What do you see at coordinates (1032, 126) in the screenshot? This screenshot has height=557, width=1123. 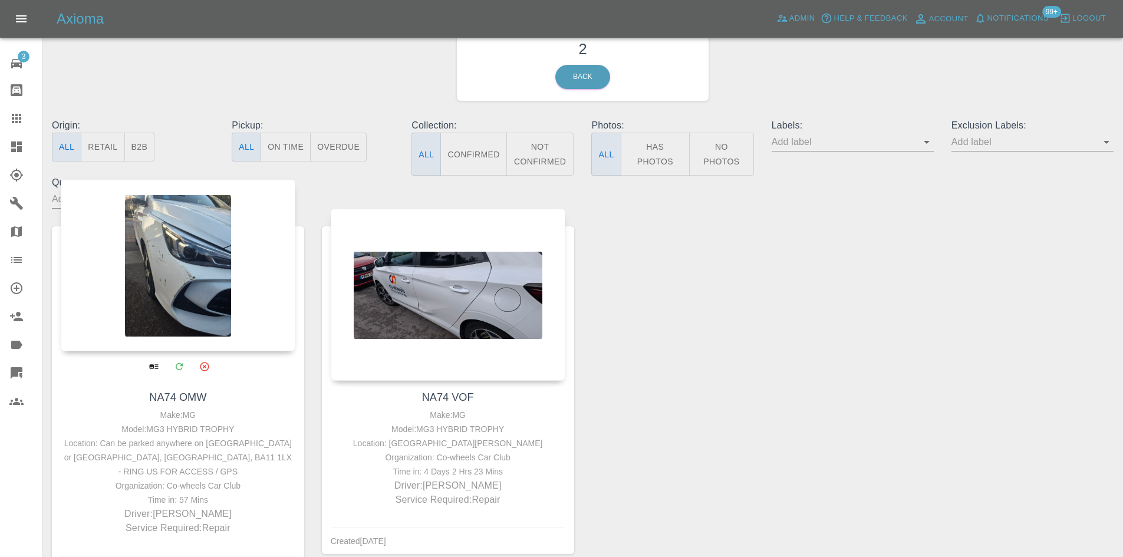 I see `p: Exclusion Labels:` at bounding box center [1032, 126].